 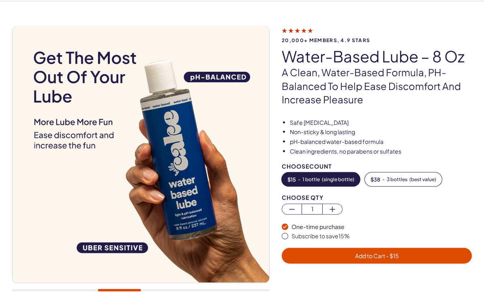 I want to click on button: Add to Cart - $15, so click(x=376, y=256).